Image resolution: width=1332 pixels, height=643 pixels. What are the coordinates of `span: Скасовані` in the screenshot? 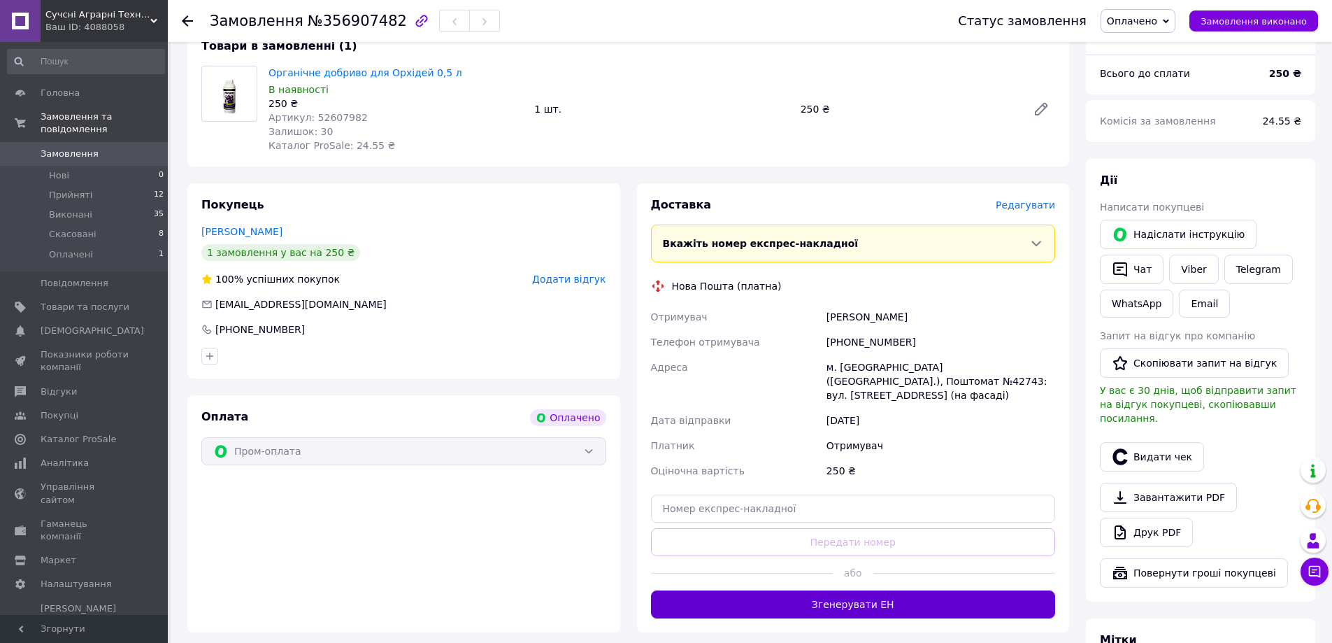 It's located at (73, 234).